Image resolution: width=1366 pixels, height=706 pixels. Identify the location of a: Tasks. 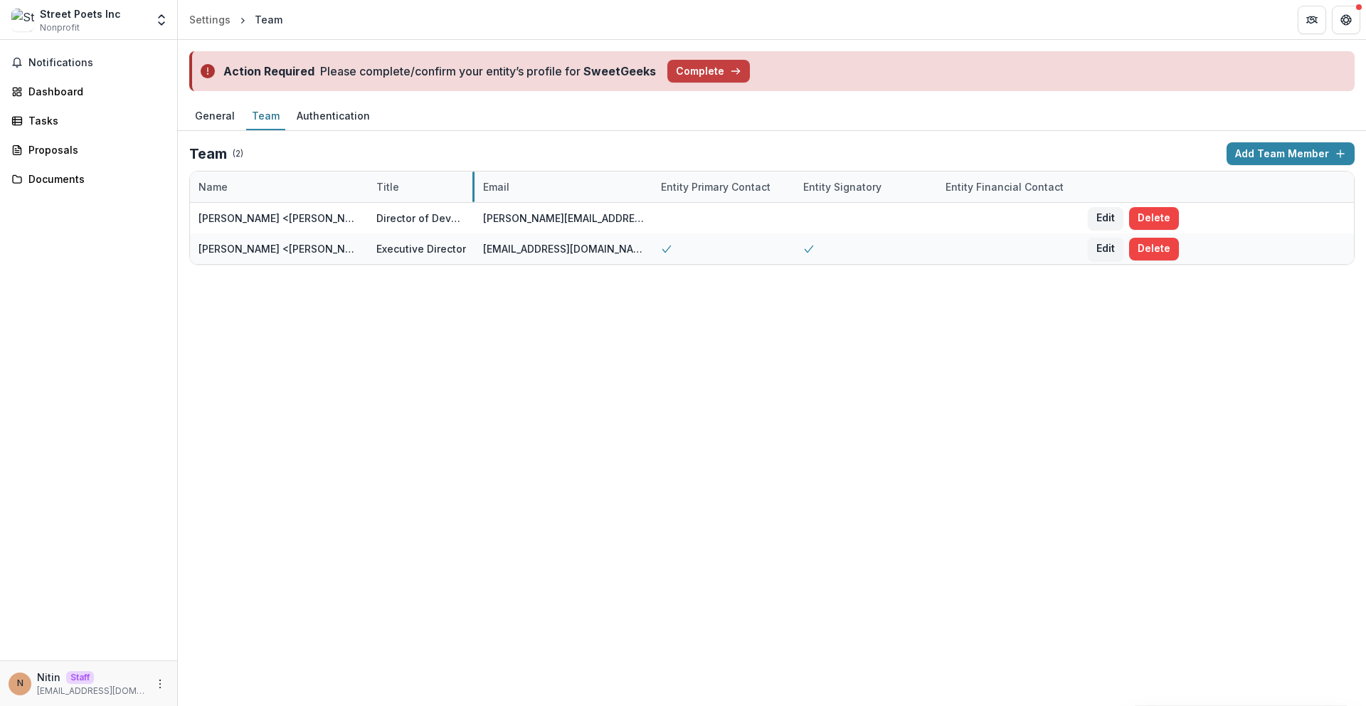
(88, 120).